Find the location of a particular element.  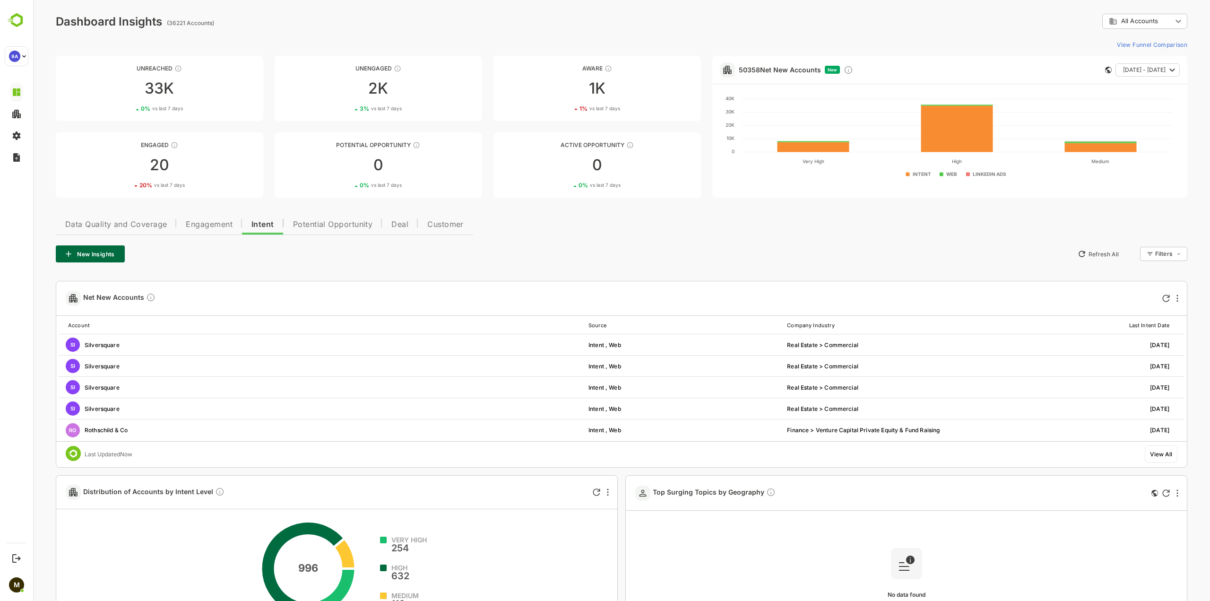

a: UnengagedThese accounts have not shown enough engagement and need nurturing2K3%vs last 7 days is located at coordinates (345, 88).